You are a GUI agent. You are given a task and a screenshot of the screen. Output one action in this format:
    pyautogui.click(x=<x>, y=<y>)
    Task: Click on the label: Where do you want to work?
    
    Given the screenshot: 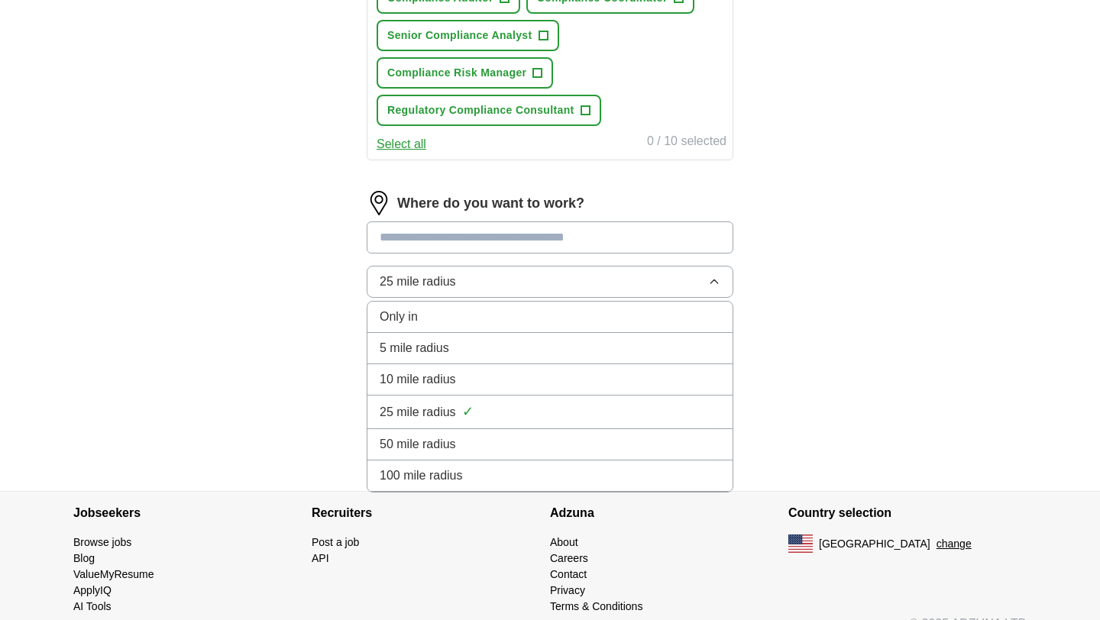 What is the action you would take?
    pyautogui.click(x=490, y=203)
    